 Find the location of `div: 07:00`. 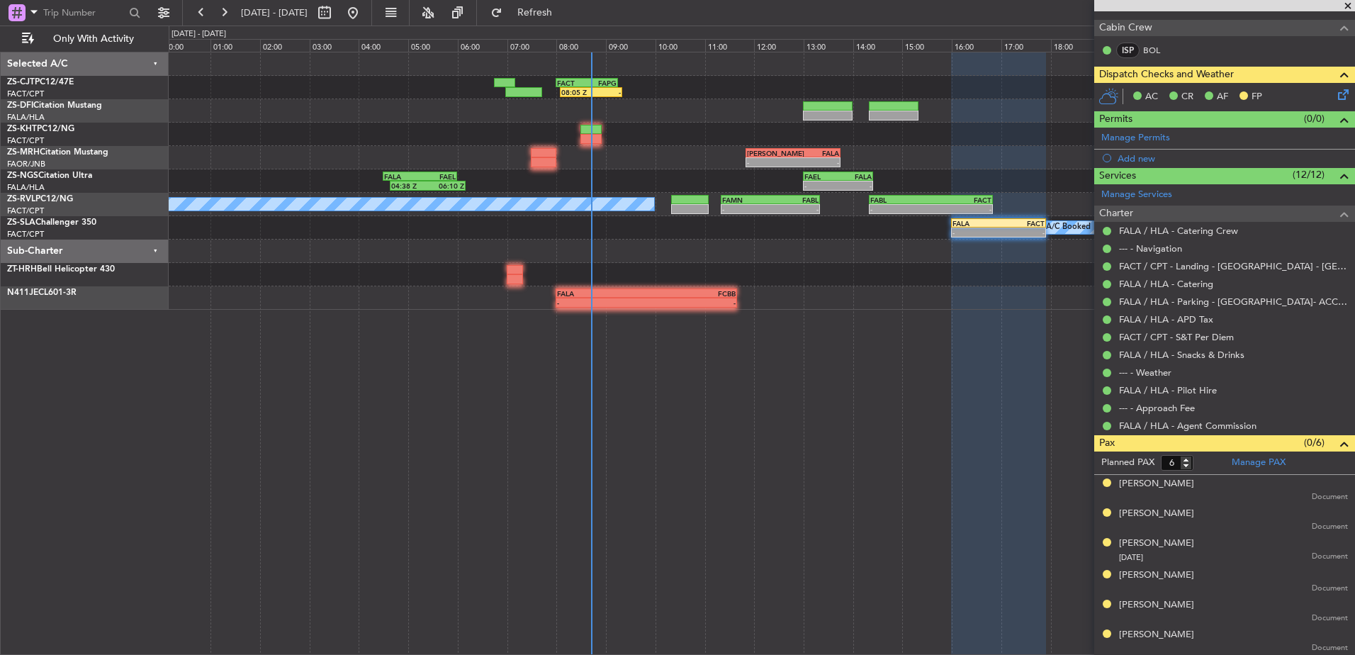

div: 07:00 is located at coordinates (532, 45).